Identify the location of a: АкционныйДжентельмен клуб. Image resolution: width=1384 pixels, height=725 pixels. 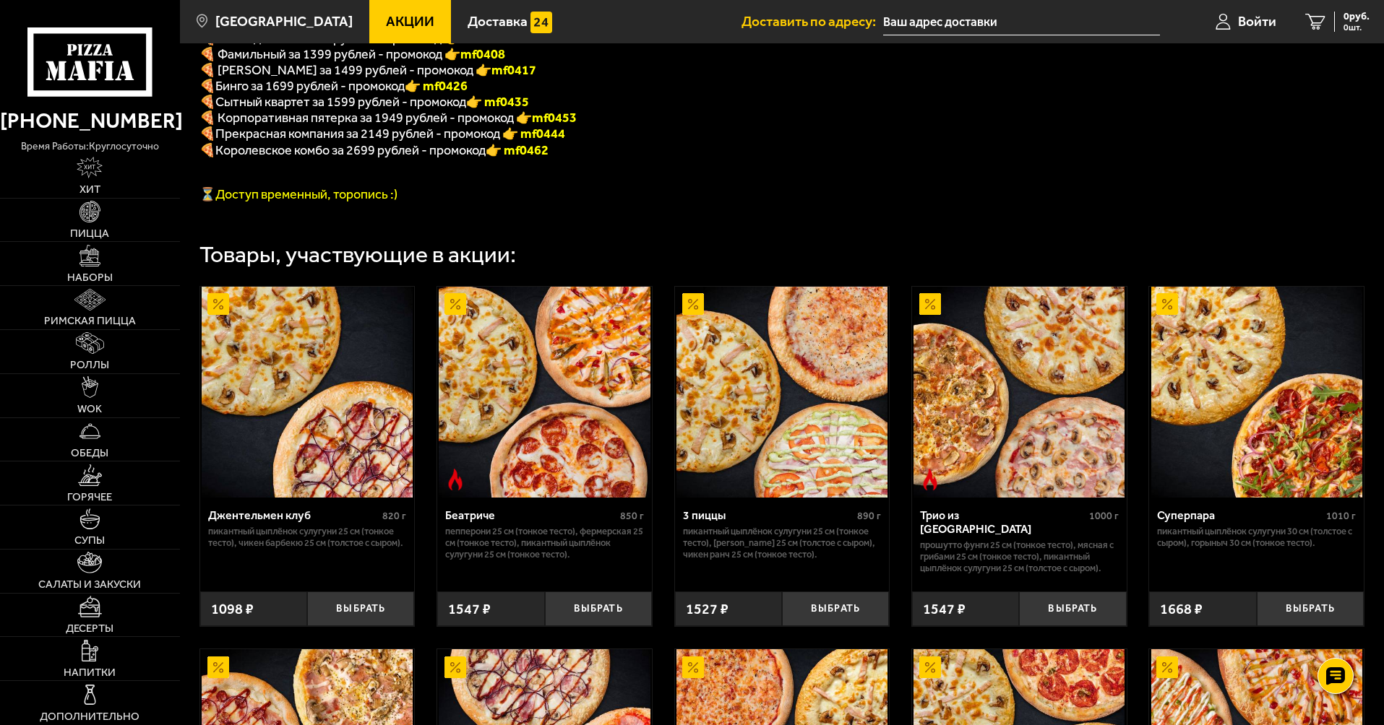
(307, 392).